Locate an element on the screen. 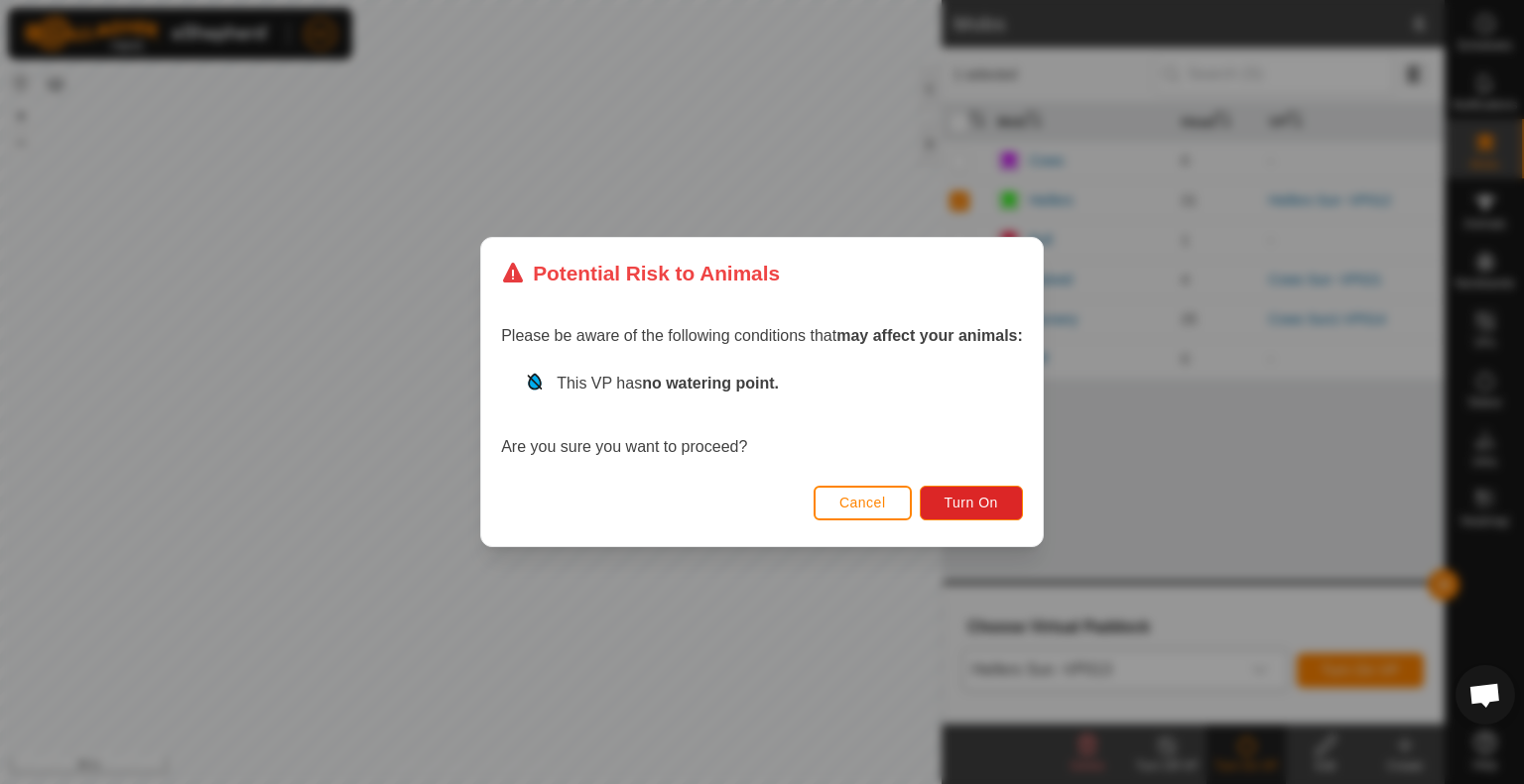 The image size is (1524, 784). div: Open chat is located at coordinates (1485, 695).